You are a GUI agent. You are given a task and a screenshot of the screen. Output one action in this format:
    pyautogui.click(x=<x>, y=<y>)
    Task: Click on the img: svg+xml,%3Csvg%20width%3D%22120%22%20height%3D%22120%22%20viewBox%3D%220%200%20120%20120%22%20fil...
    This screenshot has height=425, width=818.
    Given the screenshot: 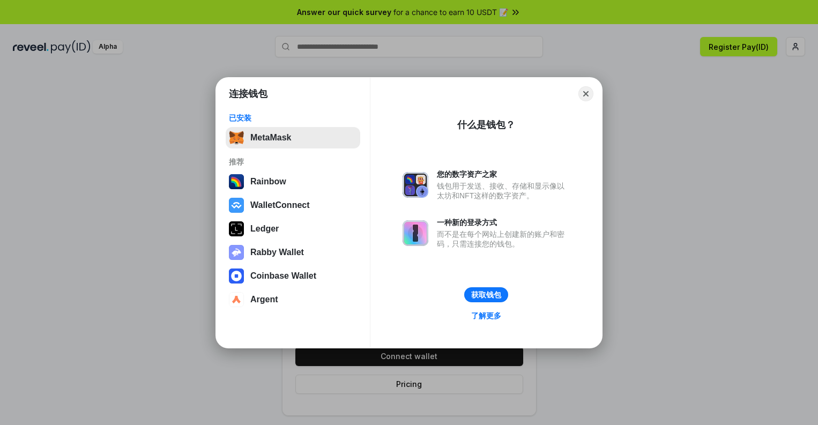 What is the action you would take?
    pyautogui.click(x=236, y=182)
    